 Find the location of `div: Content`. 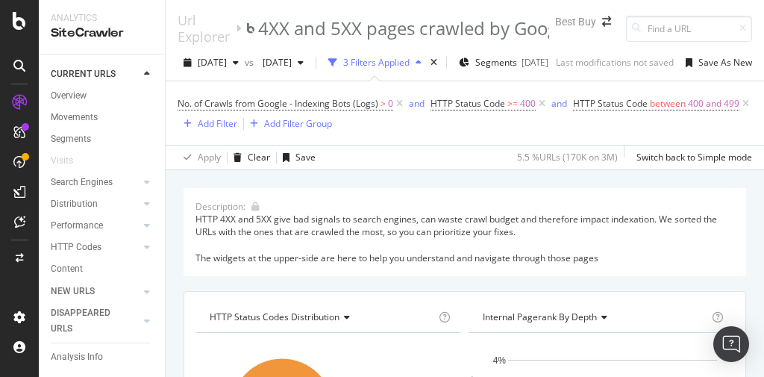

div: Content is located at coordinates (66, 268).